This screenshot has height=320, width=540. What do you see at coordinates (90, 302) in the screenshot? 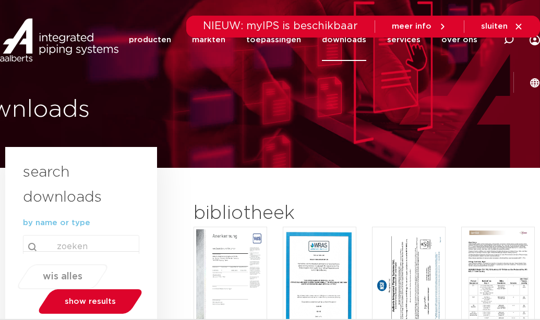
I see `span: show results` at bounding box center [90, 302].